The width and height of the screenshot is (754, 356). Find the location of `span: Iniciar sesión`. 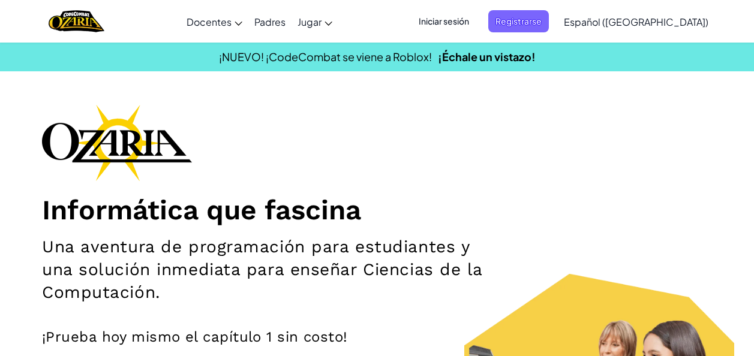

span: Iniciar sesión is located at coordinates (444, 21).